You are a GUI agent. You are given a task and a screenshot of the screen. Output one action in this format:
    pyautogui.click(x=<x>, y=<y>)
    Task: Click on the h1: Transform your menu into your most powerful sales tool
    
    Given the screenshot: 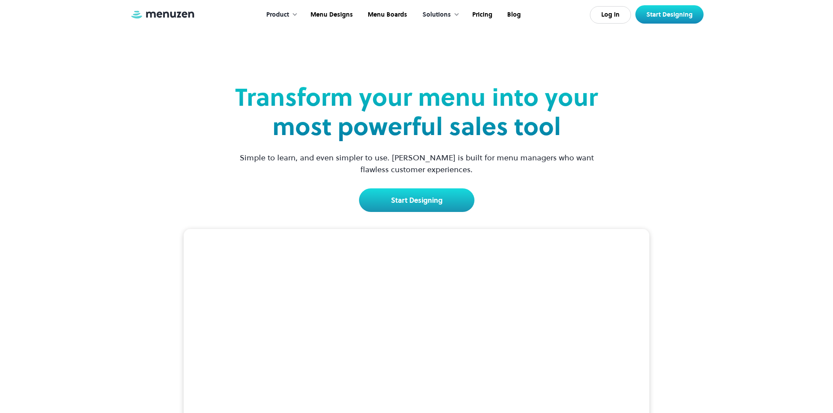 What is the action you would take?
    pyautogui.click(x=417, y=112)
    